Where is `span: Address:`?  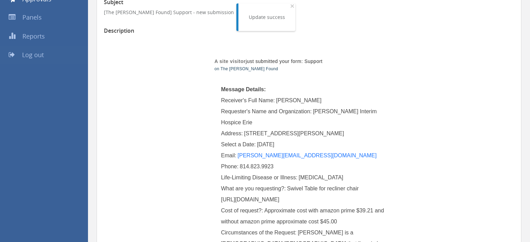
span: Address: is located at coordinates (232, 133).